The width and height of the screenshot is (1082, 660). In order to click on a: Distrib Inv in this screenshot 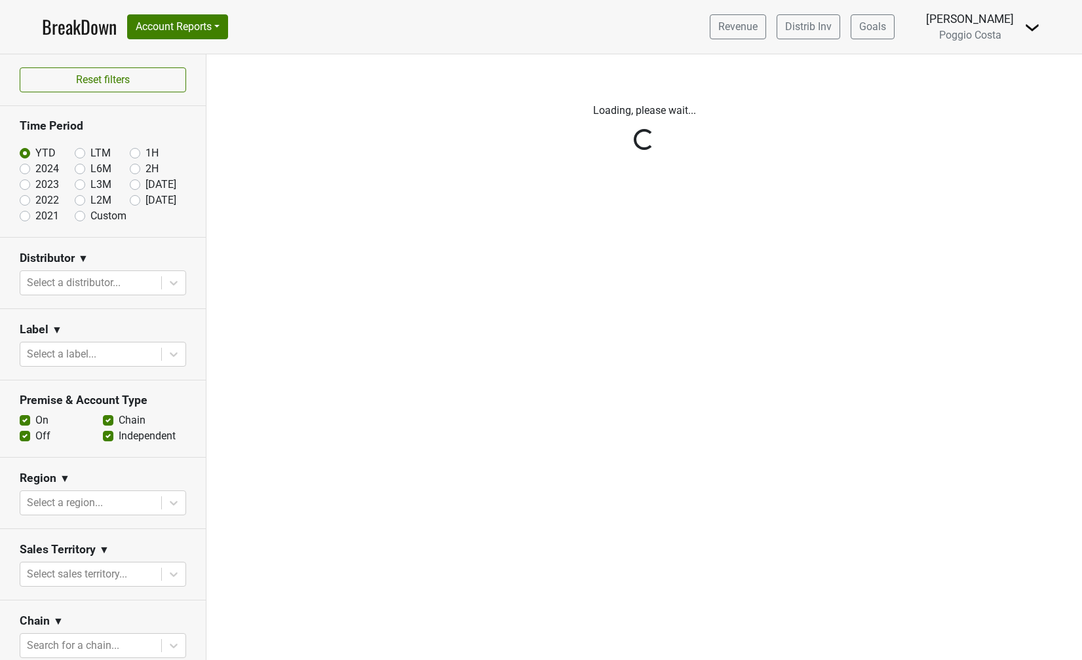, I will do `click(808, 27)`.